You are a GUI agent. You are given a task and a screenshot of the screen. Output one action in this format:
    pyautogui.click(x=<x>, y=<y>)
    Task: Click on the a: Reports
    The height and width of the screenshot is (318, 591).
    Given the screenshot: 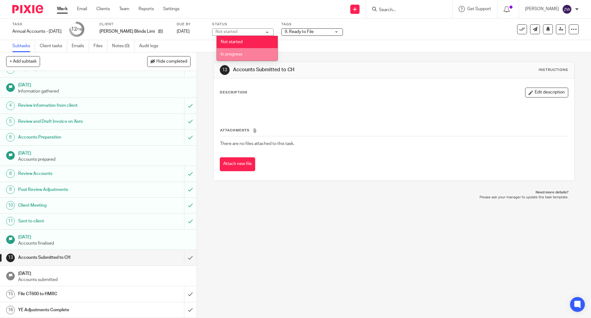 What is the action you would take?
    pyautogui.click(x=146, y=9)
    